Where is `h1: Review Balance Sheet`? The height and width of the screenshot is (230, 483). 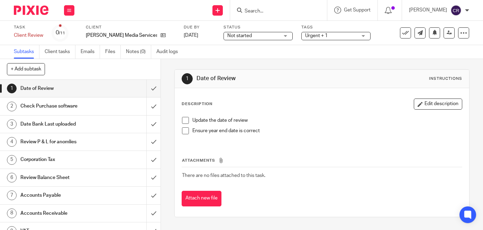 h1: Review Balance Sheet is located at coordinates (60, 177).